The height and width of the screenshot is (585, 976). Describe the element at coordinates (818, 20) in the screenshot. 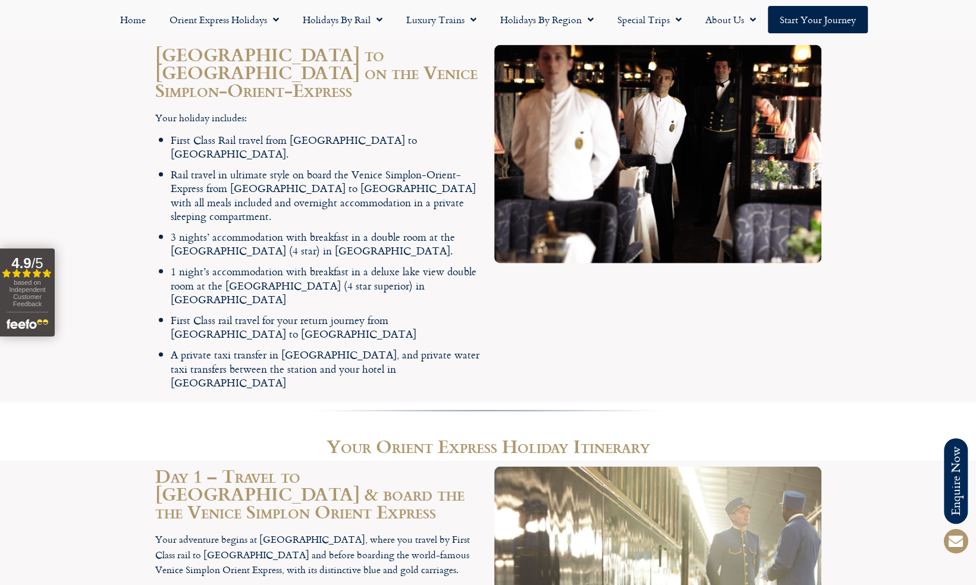

I see `a: Start your Journey` at that location.